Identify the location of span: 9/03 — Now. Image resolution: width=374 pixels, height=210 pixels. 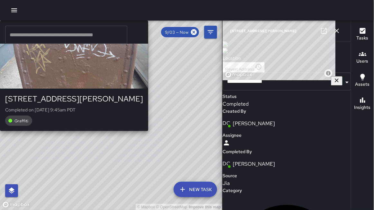
(177, 32).